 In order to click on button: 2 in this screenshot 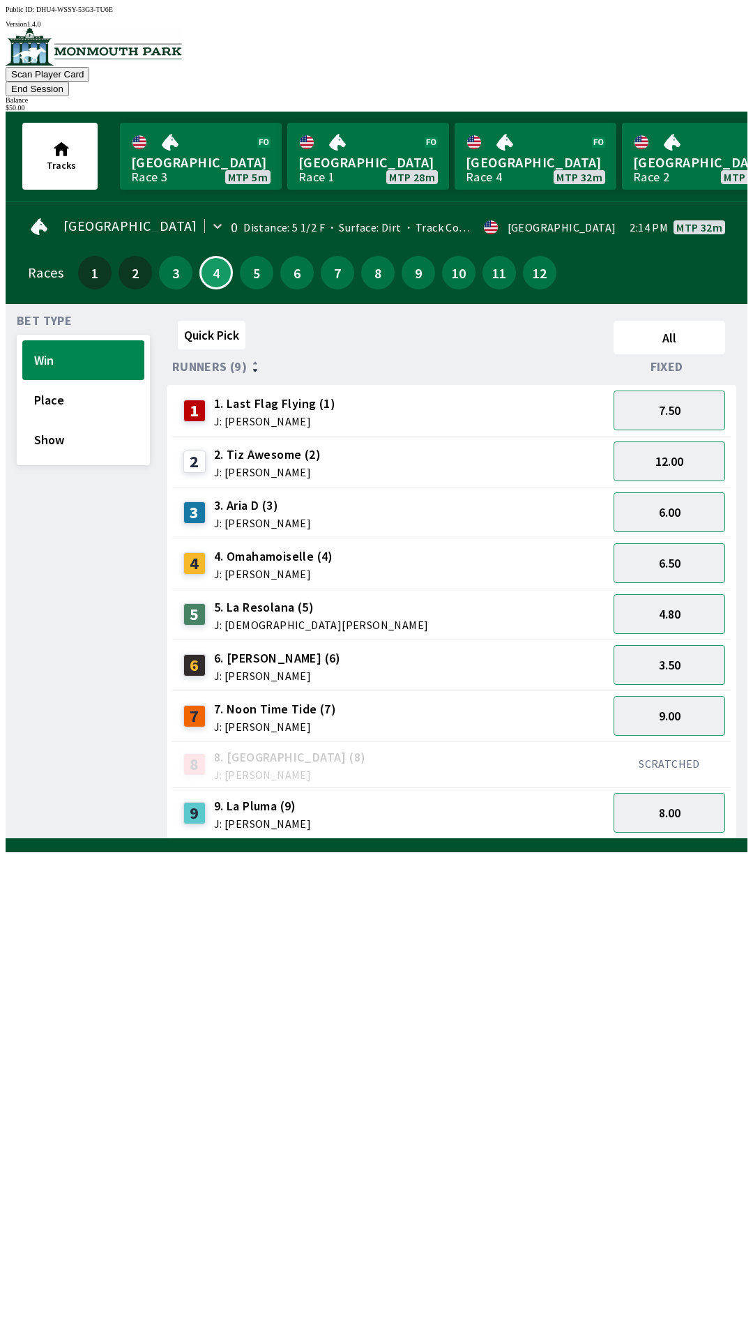, I will do `click(135, 273)`.